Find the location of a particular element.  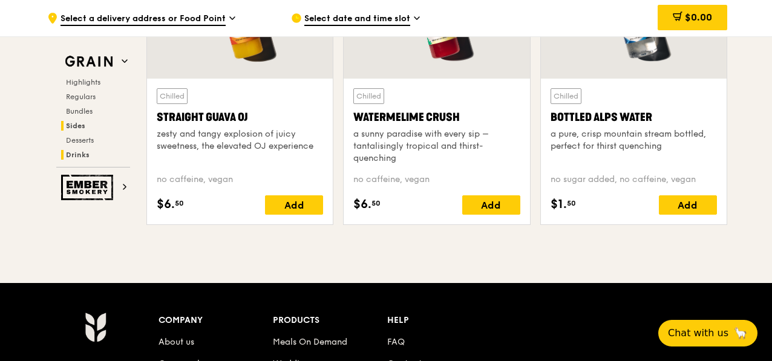

div: a pure, crisp mountain stream bottled, perfect for thirst quenching is located at coordinates (634, 140).